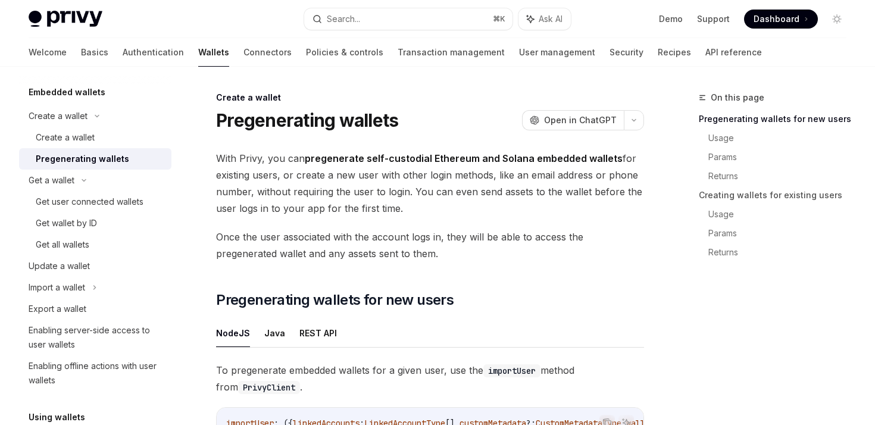 This screenshot has width=875, height=425. Describe the element at coordinates (344, 19) in the screenshot. I see `div: Search...` at that location.